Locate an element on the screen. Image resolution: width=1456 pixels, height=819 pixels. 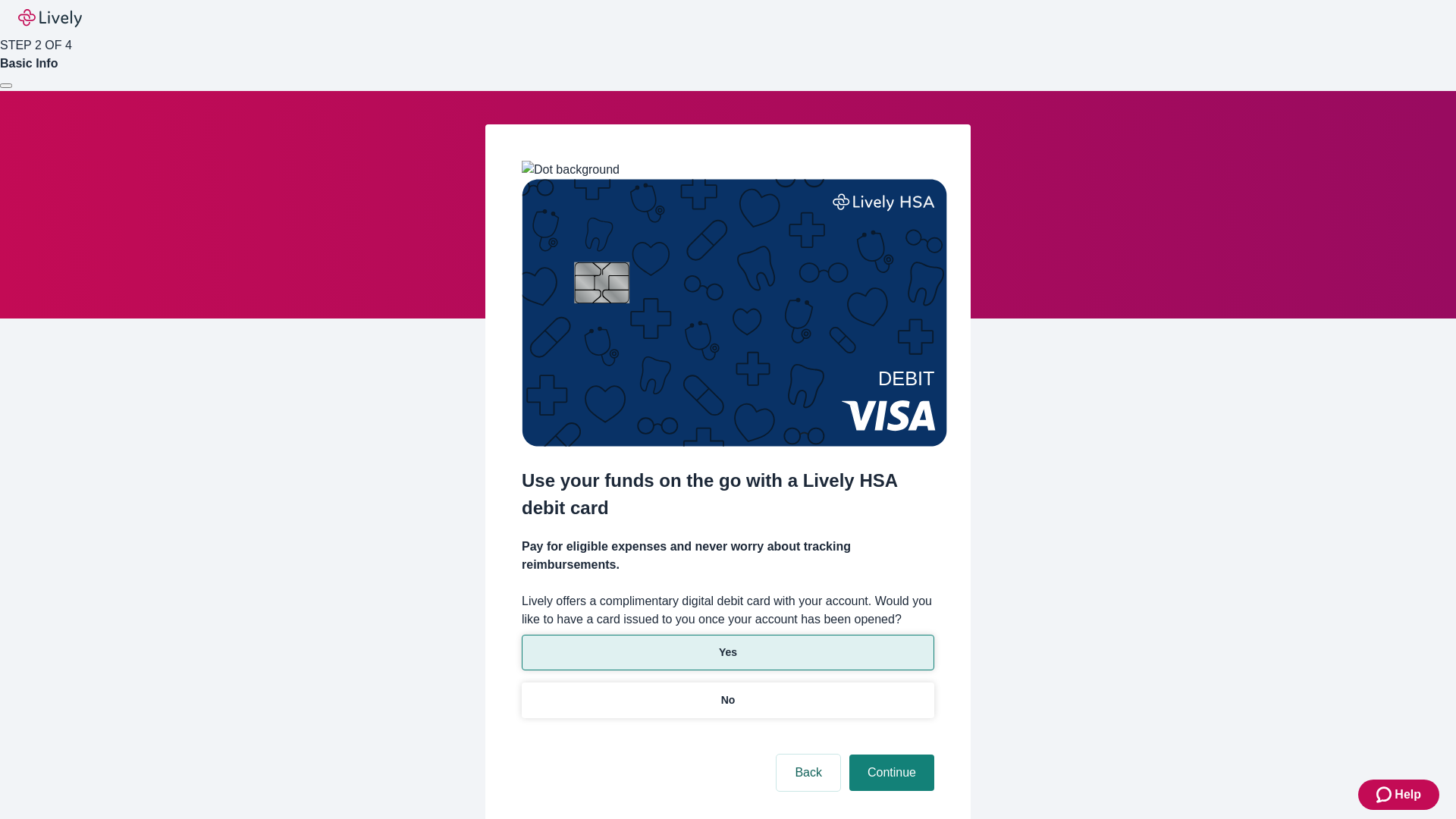
img: Debit card is located at coordinates (734, 312).